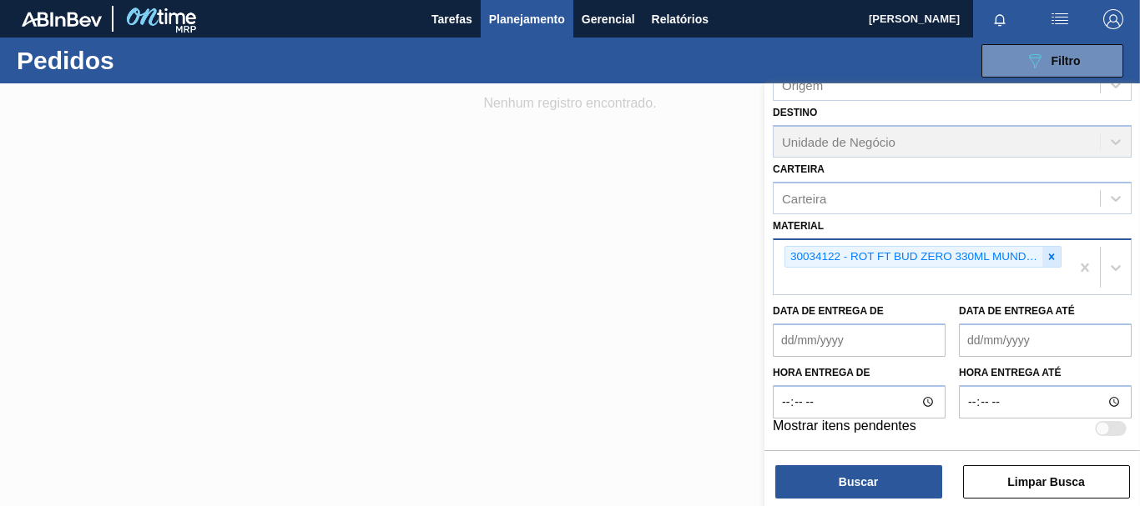 The width and height of the screenshot is (1140, 506). Describe the element at coordinates (1044, 373) in the screenshot. I see `label: Hora entrega até` at that location.